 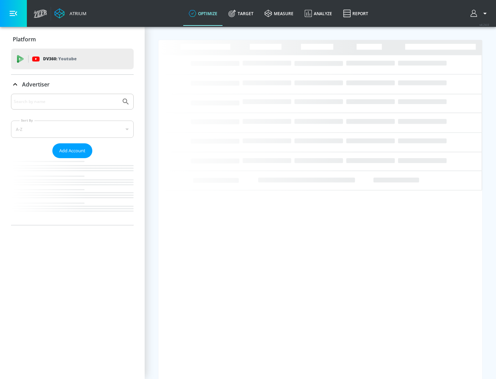 I want to click on span: Add Account, so click(x=72, y=151).